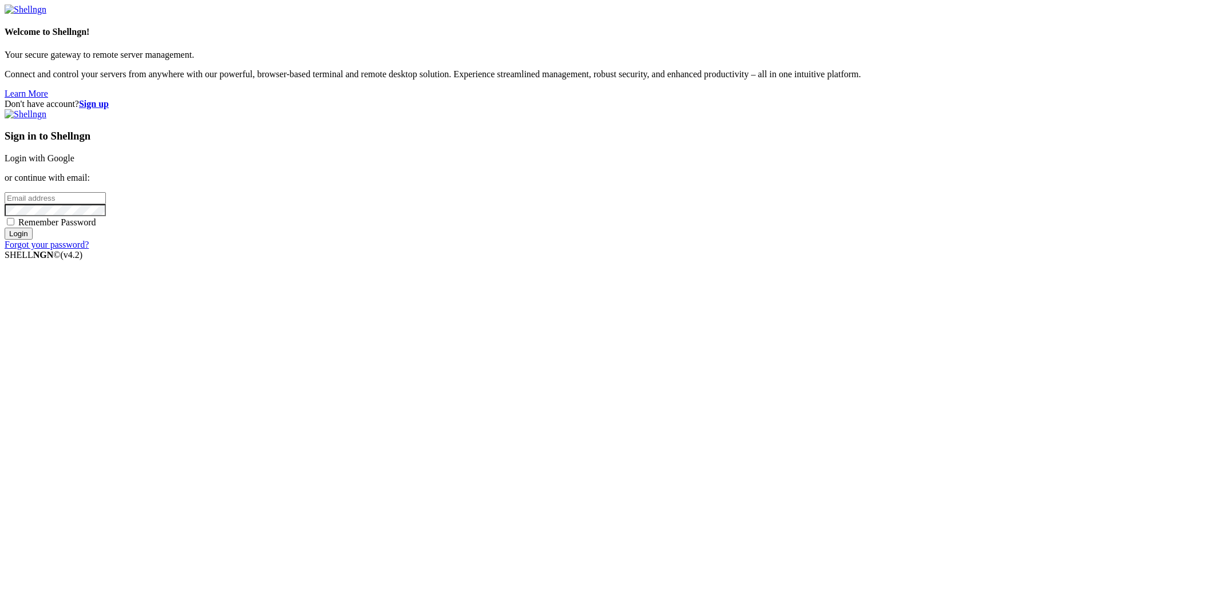  Describe the element at coordinates (55, 198) in the screenshot. I see `input: Email address` at that location.